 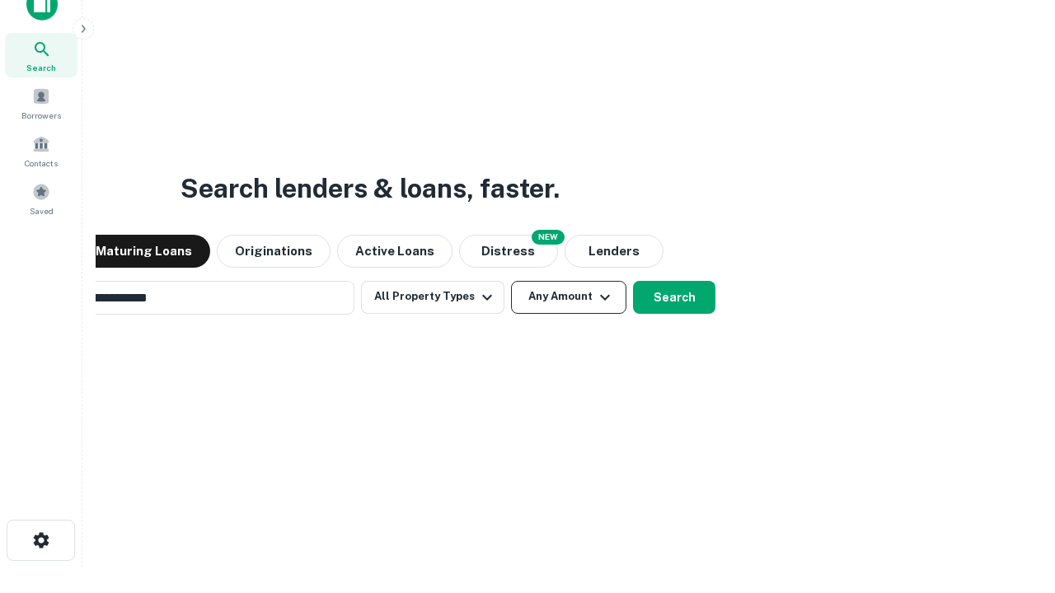 I want to click on div: Chat Widget, so click(x=1014, y=501).